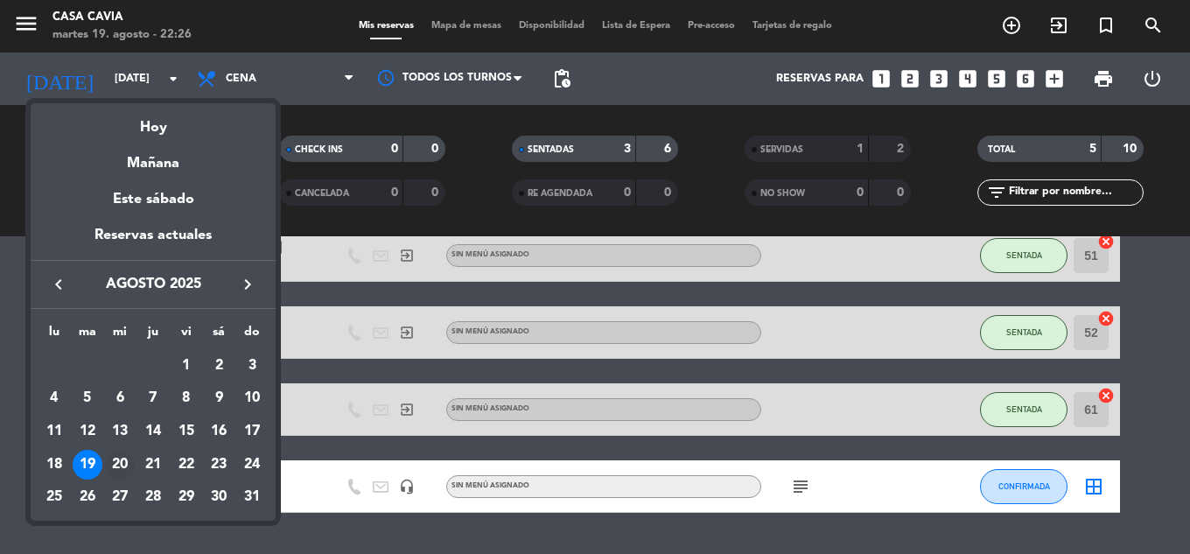  What do you see at coordinates (88, 465) in the screenshot?
I see `div: 19` at bounding box center [88, 465].